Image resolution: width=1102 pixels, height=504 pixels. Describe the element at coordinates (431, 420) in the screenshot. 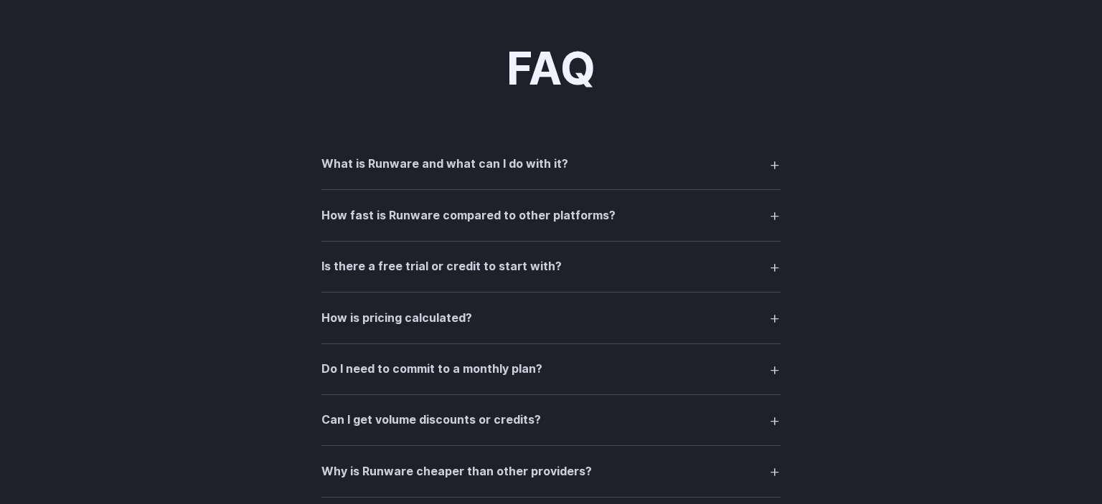

I see `h3: Can I get volume discounts or credits?` at that location.